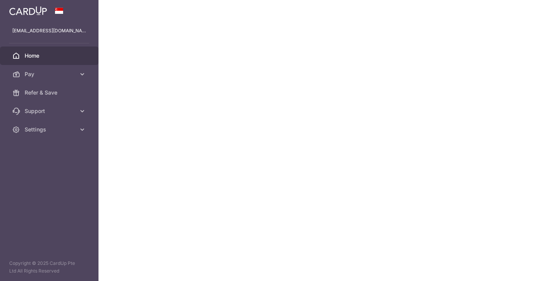  Describe the element at coordinates (50, 93) in the screenshot. I see `span: Refer & Save` at that location.